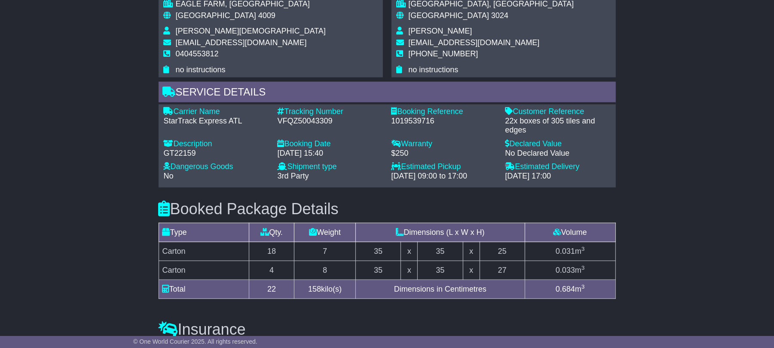 Image resolution: width=774 pixels, height=348 pixels. I want to click on div: Tracking Number, so click(330, 112).